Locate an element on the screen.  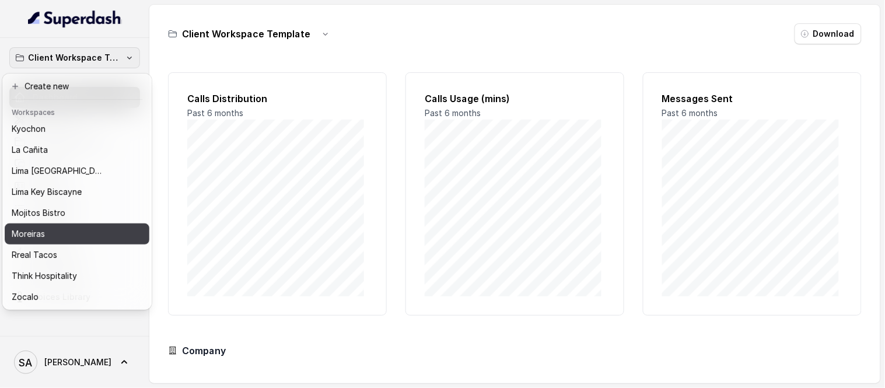
p: Client Workspace Template is located at coordinates (75, 58).